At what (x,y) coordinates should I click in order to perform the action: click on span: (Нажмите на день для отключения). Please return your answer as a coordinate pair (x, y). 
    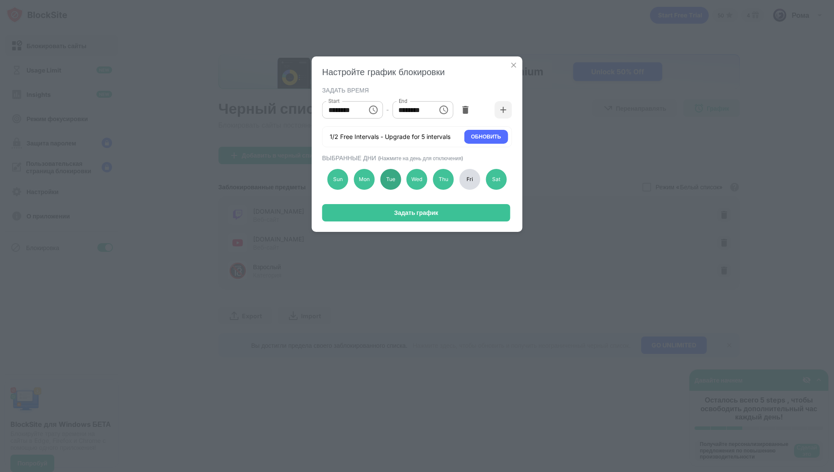
    Looking at the image, I should click on (421, 158).